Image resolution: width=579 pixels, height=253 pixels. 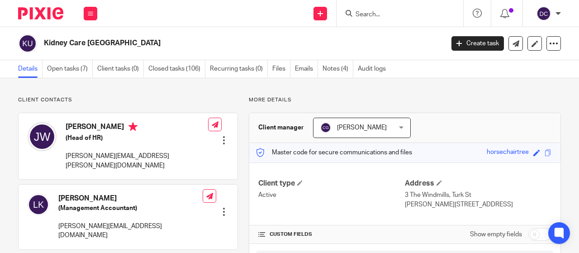 I want to click on p: 3 The Windmills, Turk St, so click(x=478, y=195).